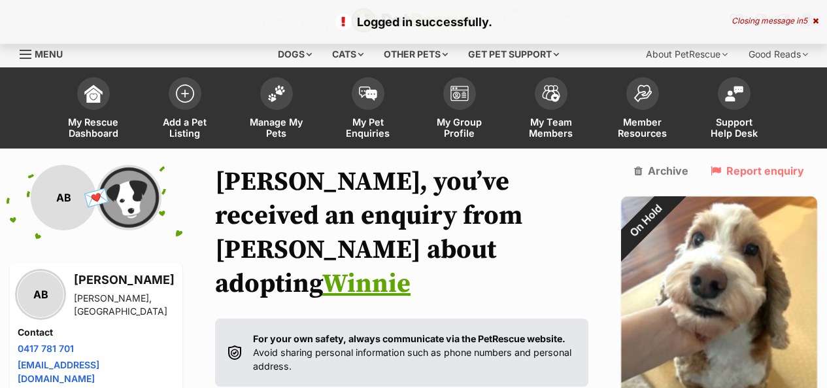  I want to click on a: Report enquiry, so click(757, 171).